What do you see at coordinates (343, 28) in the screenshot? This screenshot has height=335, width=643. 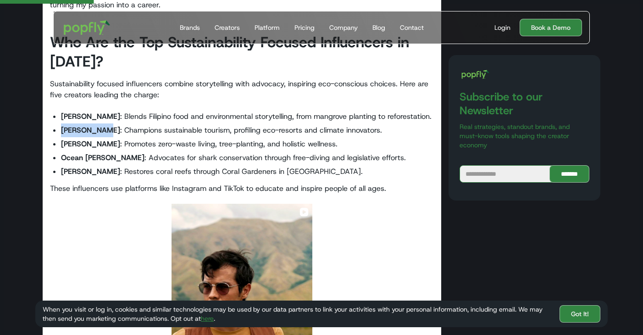 I see `div: Company` at bounding box center [343, 28].